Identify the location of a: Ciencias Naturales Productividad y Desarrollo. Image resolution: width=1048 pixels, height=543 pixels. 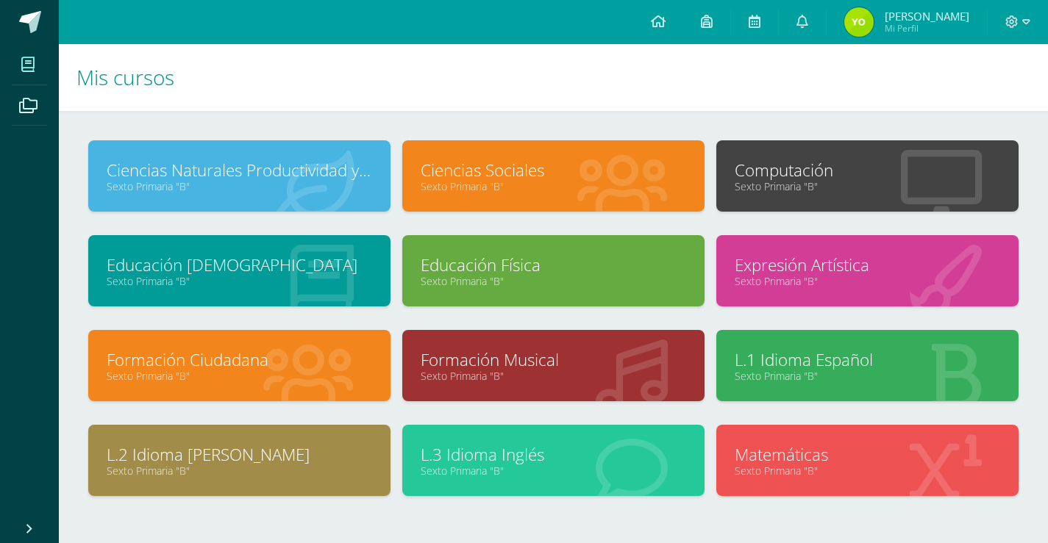
(239, 170).